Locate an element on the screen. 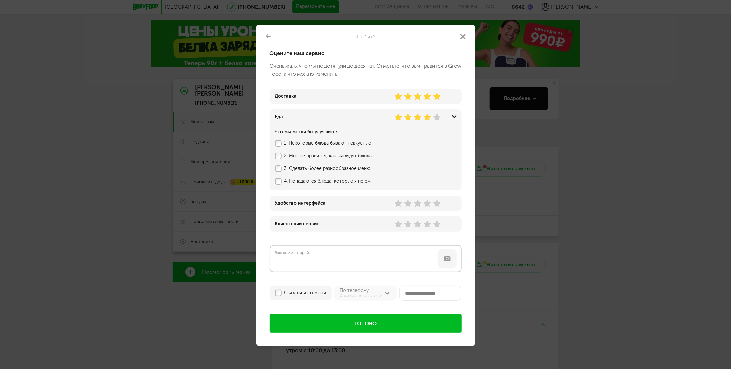 This screenshot has height=369, width=731. label: 2. Мне не нравится, как выглядят блюда is located at coordinates (362, 156).